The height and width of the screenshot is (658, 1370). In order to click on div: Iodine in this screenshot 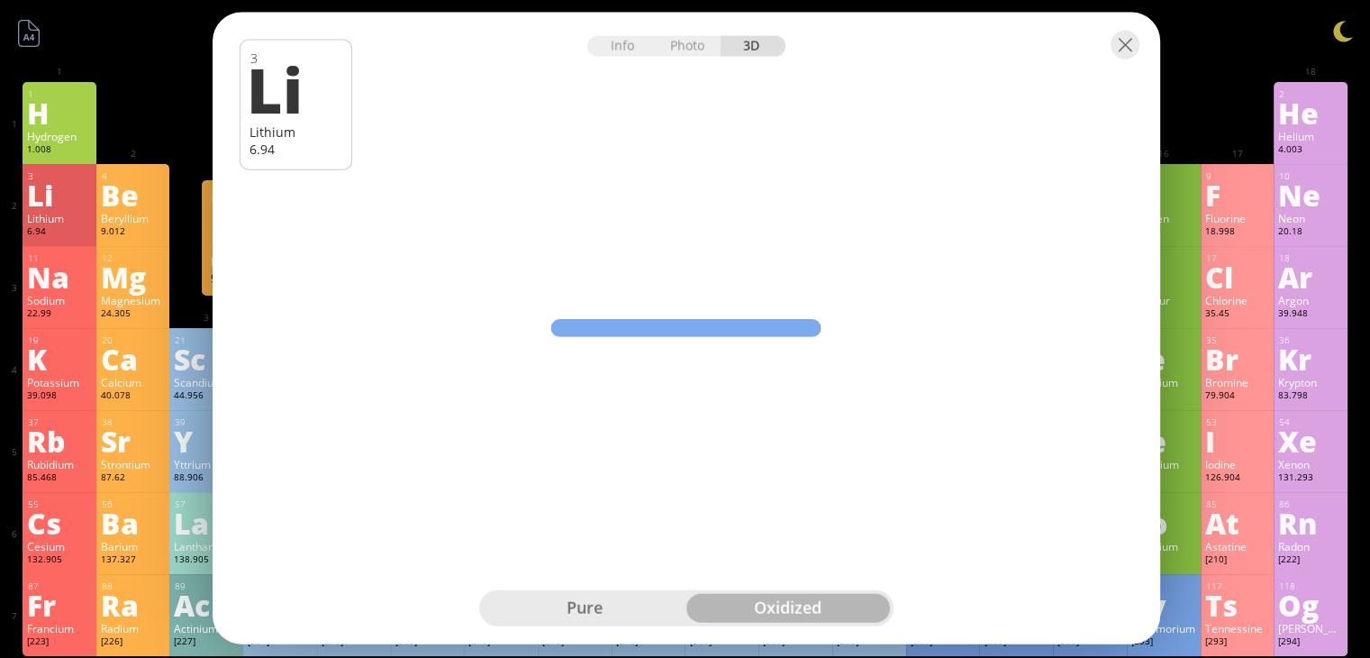, I will do `click(1238, 464)`.